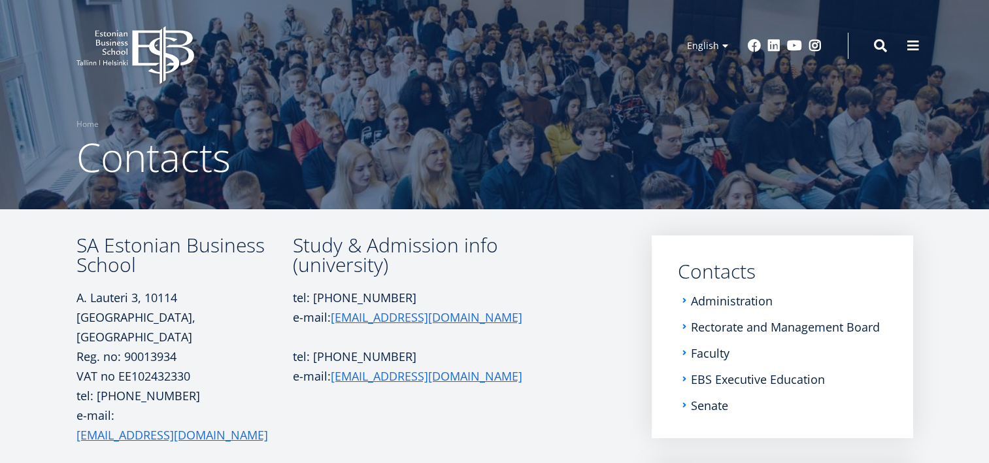 This screenshot has width=989, height=463. Describe the element at coordinates (785, 327) in the screenshot. I see `a: Rectorate and Management Board` at that location.